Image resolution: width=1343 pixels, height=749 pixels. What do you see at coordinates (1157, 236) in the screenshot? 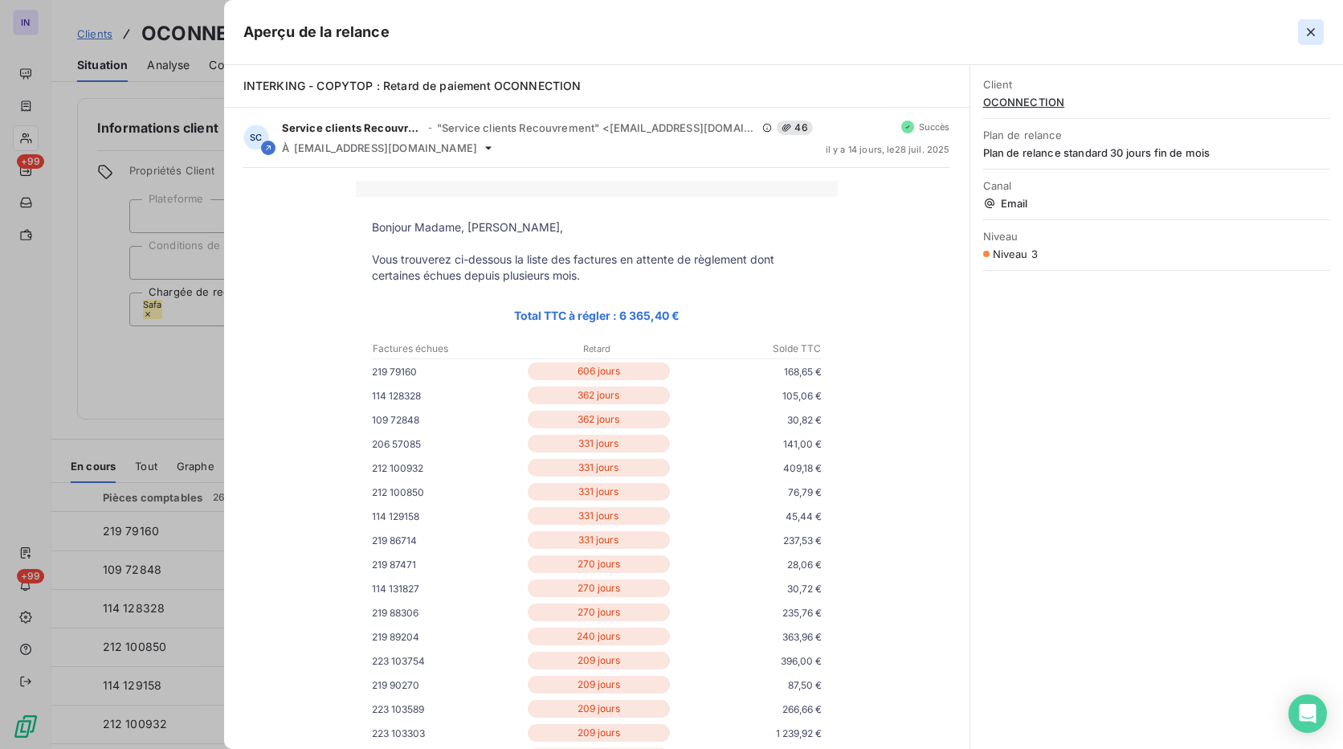
I see `span: Niveau` at bounding box center [1157, 236].